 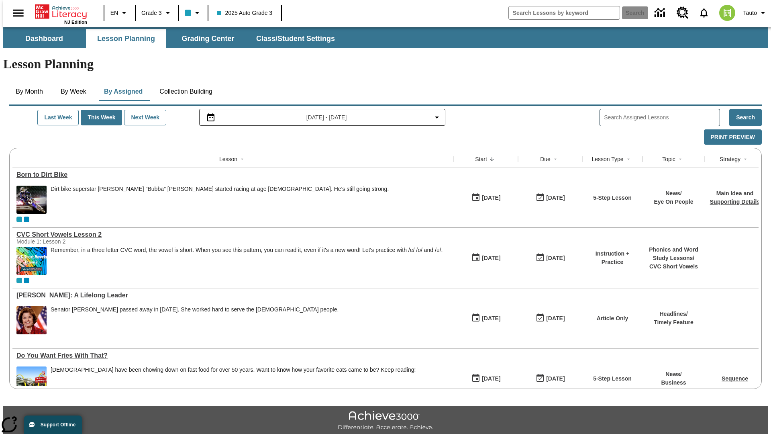 What do you see at coordinates (31, 381) in the screenshot?
I see `img: One of the first McDonald's stores, with the iconic red sign and golden arches.` at bounding box center [31, 381].